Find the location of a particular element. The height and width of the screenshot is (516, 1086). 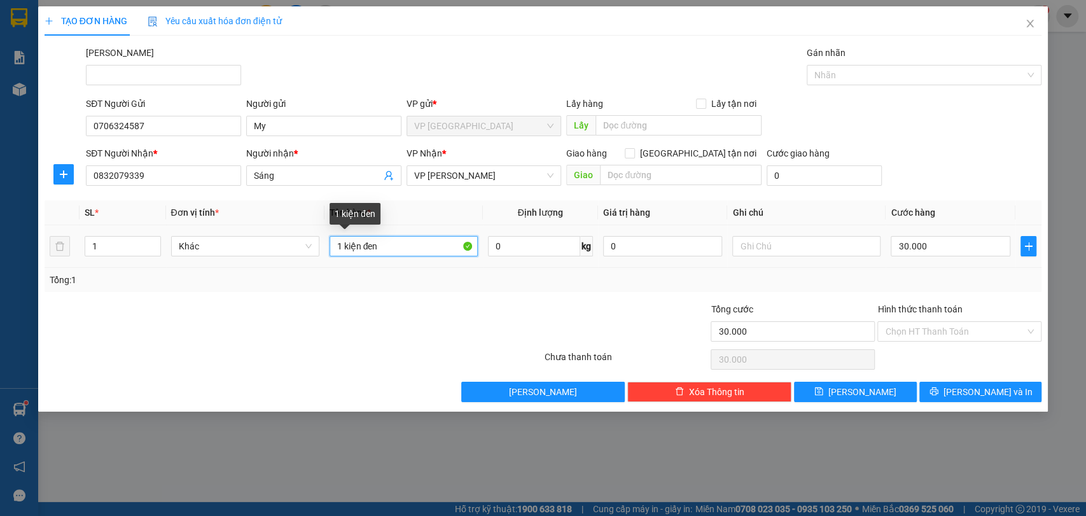

th: Ghi chú is located at coordinates (806, 213).